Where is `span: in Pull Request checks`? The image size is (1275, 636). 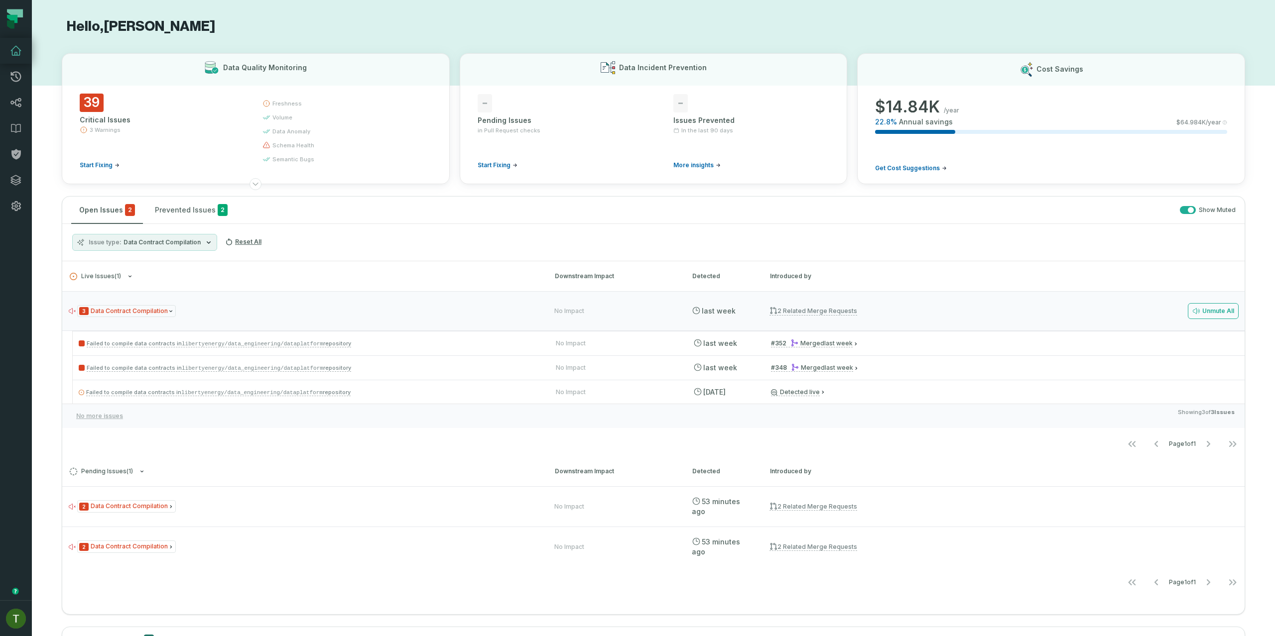 span: in Pull Request checks is located at coordinates (509, 130).